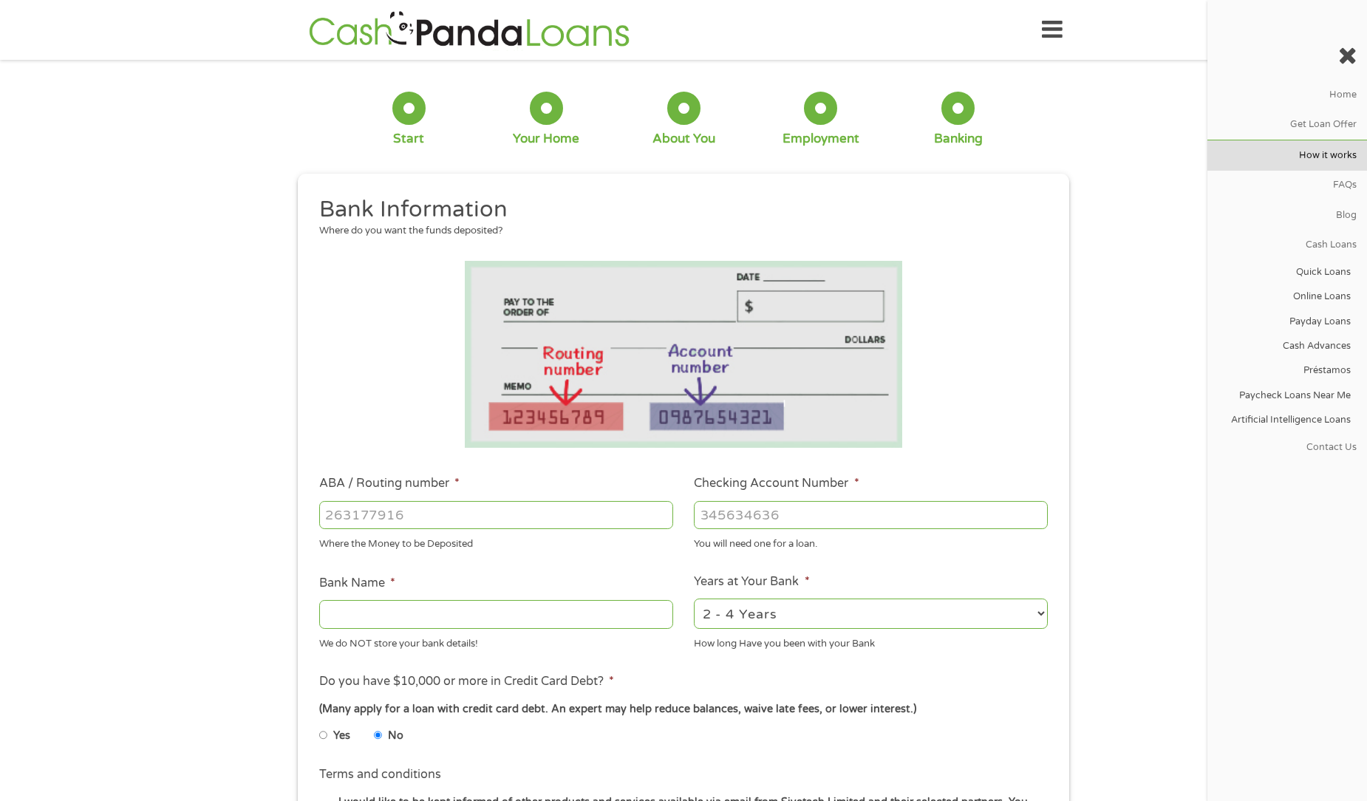 This screenshot has width=1367, height=801. I want to click on div: Your Home, so click(546, 139).